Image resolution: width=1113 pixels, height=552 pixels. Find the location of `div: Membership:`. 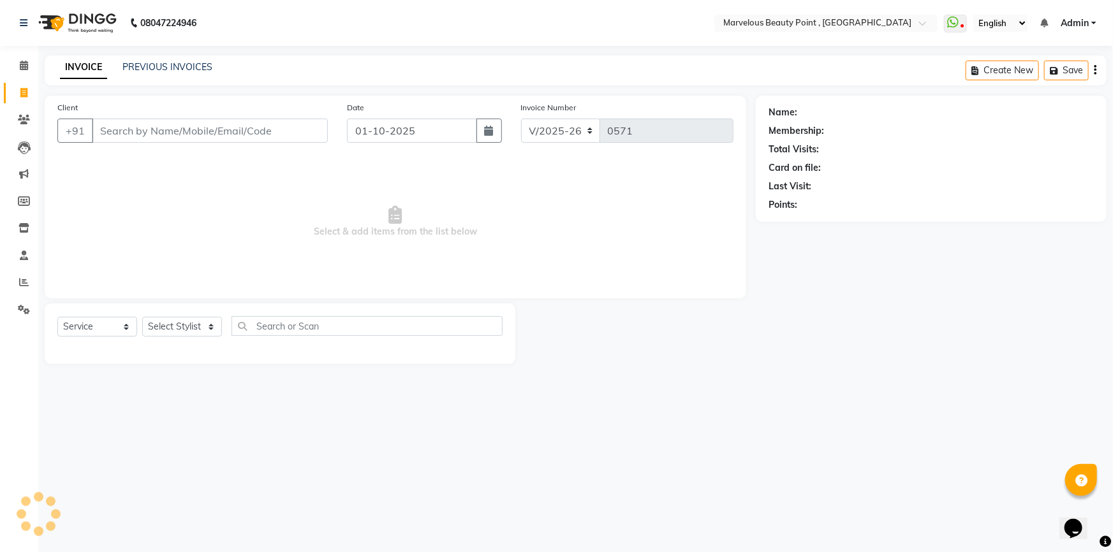

div: Membership: is located at coordinates (796, 131).